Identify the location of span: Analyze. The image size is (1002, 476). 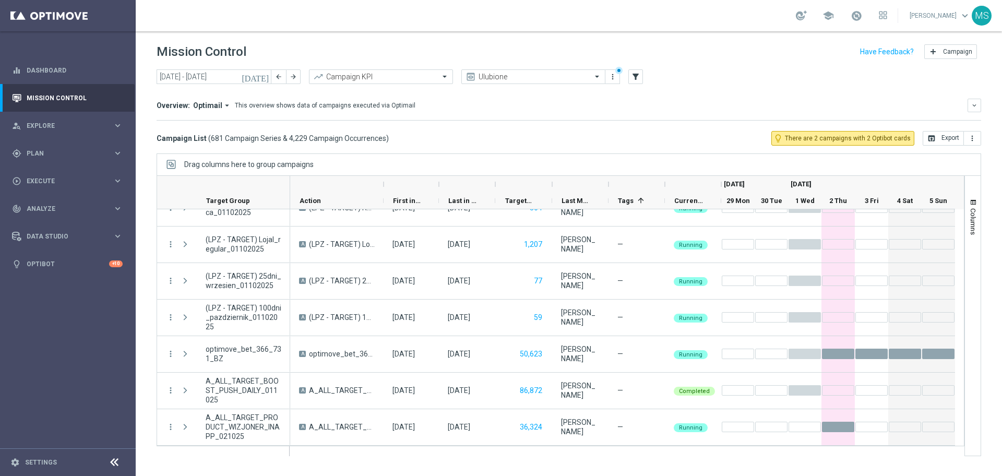
(69, 209).